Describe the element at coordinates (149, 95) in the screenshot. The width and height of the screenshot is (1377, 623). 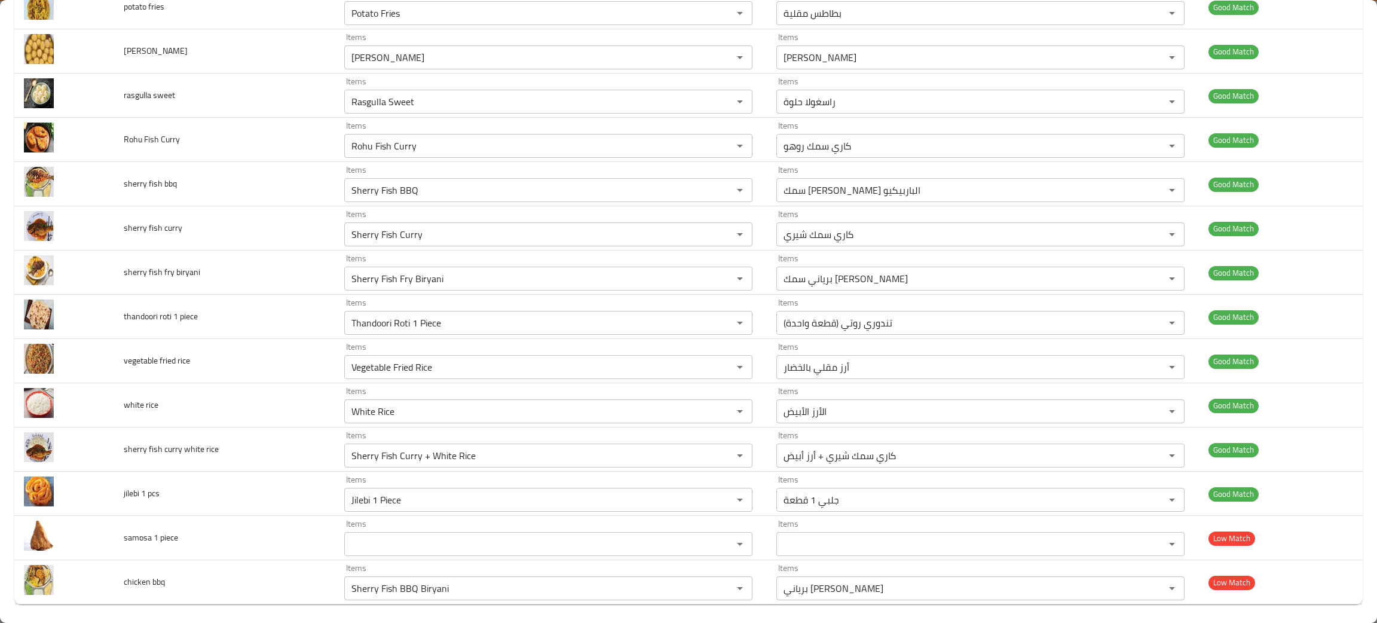
I see `span: rasgulla sweet` at that location.